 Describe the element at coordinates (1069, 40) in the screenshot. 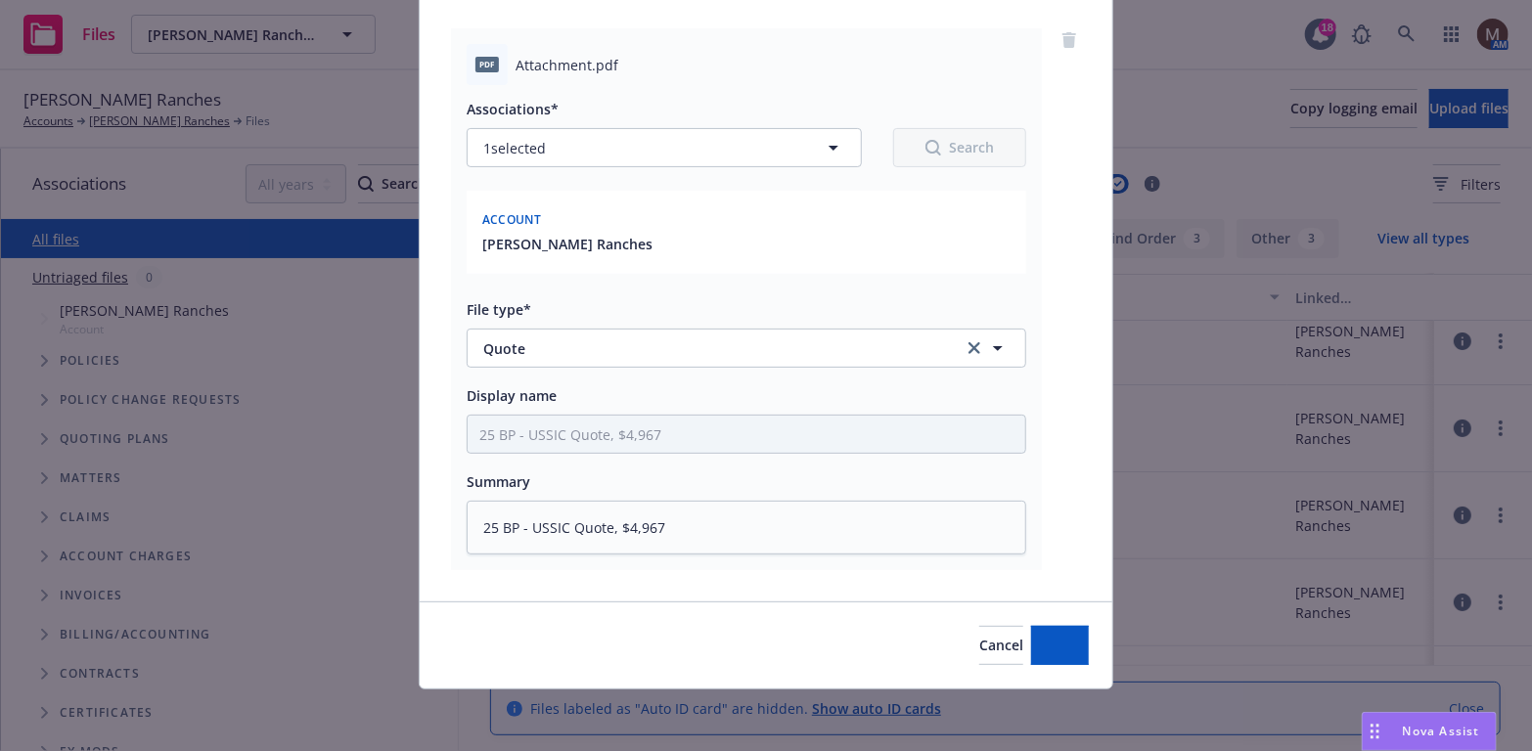

I see `a: remove` at that location.